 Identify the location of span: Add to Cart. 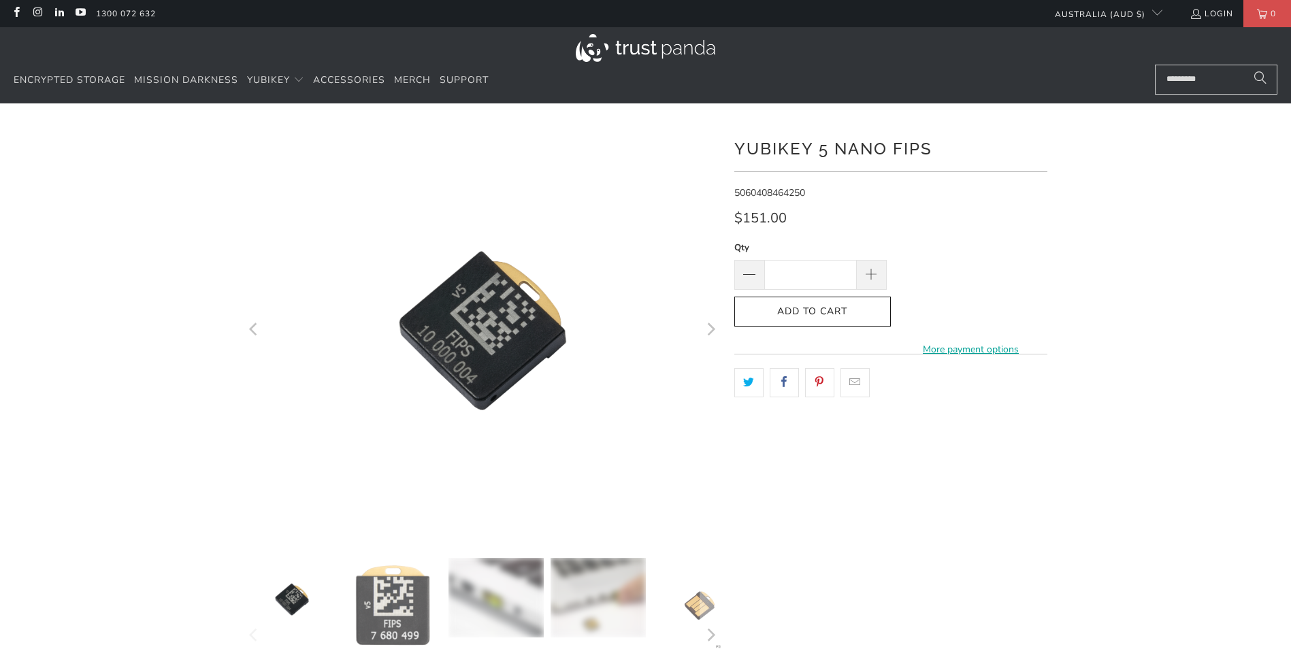
(813, 312).